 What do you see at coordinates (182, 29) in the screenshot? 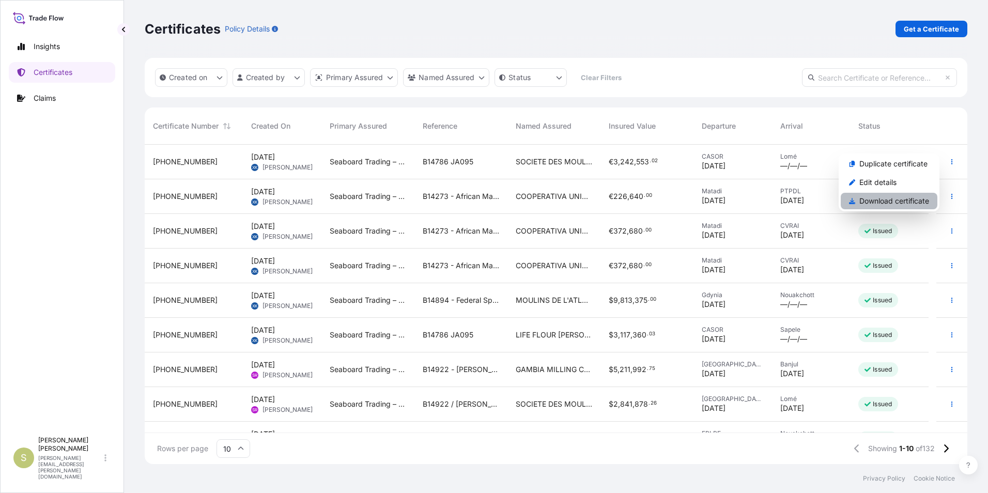
I see `p: Certificates` at bounding box center [182, 29].